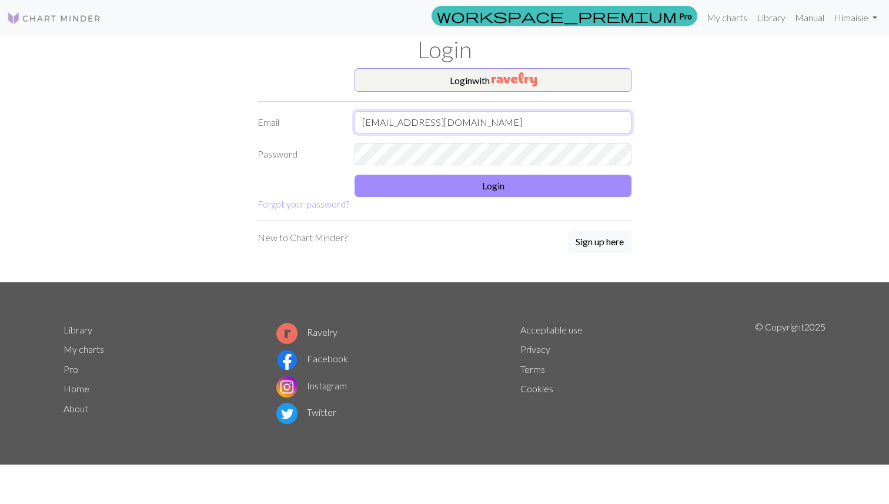  I want to click on a: Home, so click(76, 388).